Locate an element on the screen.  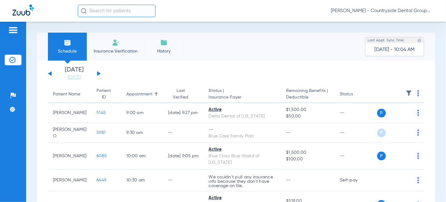
img: Schedule is located at coordinates (68, 43).